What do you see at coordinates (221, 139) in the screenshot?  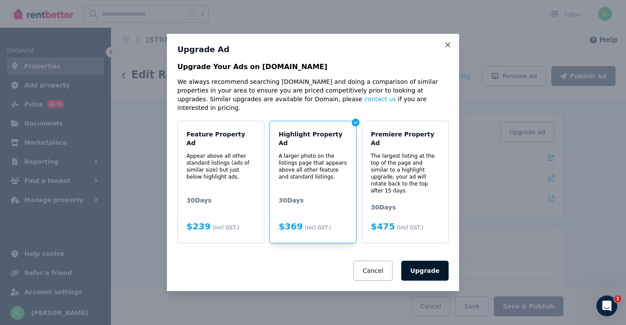 I see `h4: Feature Property Ad` at bounding box center [221, 139].